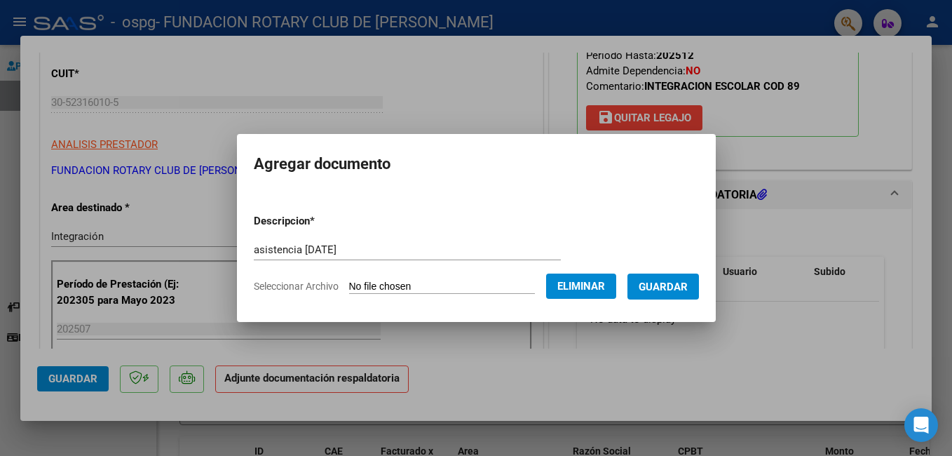  Describe the element at coordinates (476, 164) in the screenshot. I see `h2: Agregar documento` at that location.